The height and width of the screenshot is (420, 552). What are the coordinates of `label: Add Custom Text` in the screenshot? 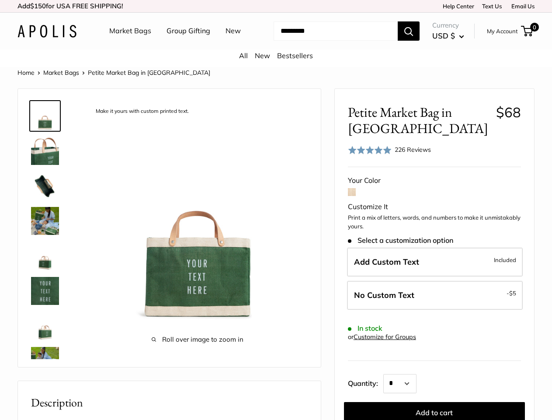 It's located at (435, 262).